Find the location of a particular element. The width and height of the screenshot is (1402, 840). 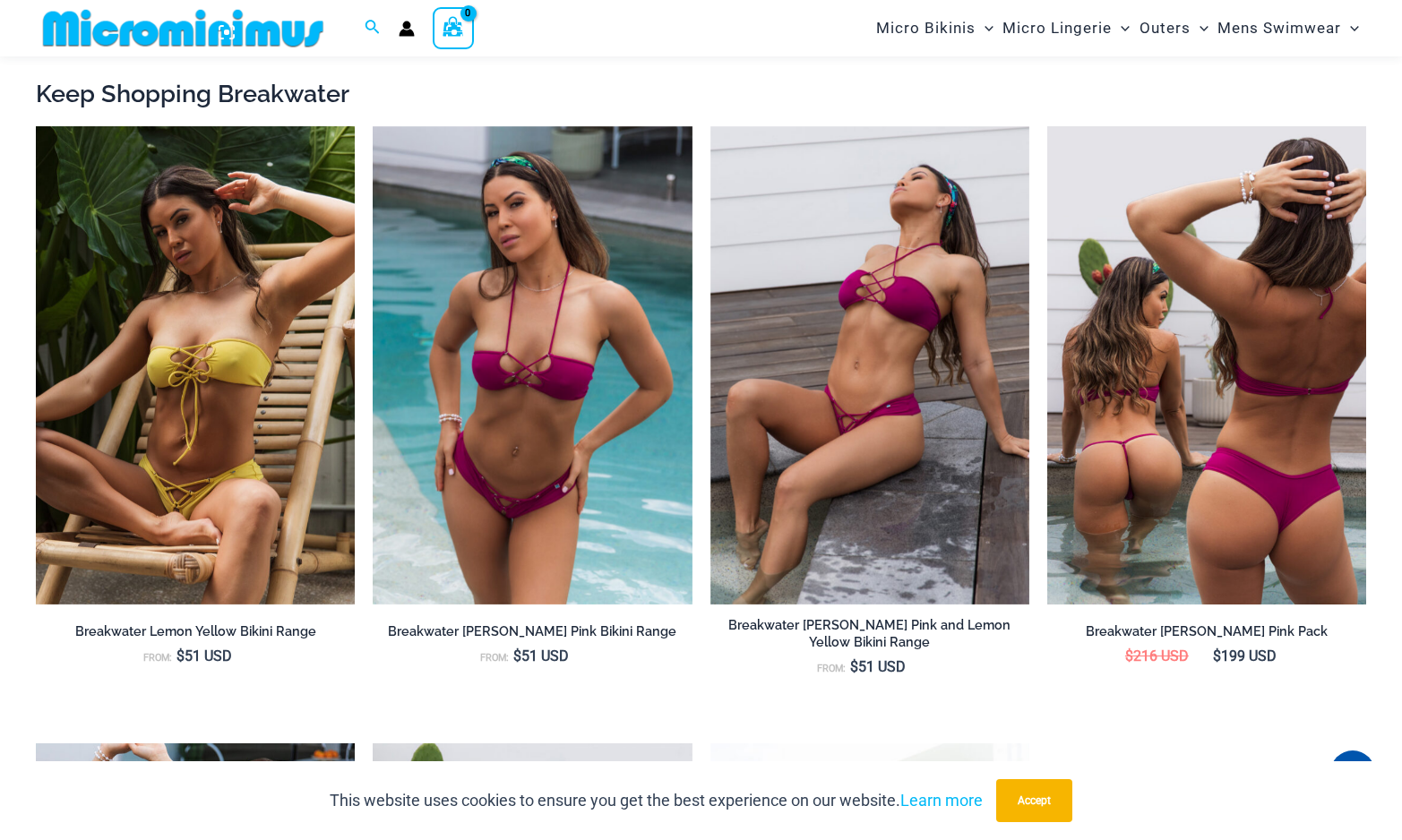

a: Account icon link is located at coordinates (407, 28).